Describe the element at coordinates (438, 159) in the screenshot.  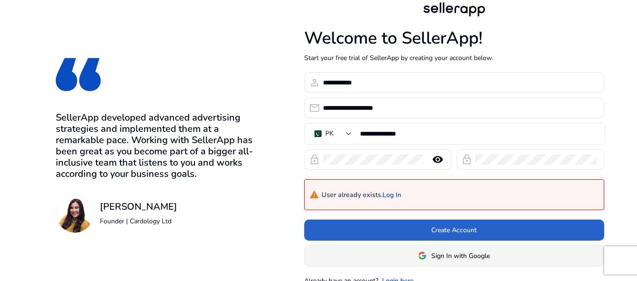
I see `mat-icon: remove_red_eye` at that location.